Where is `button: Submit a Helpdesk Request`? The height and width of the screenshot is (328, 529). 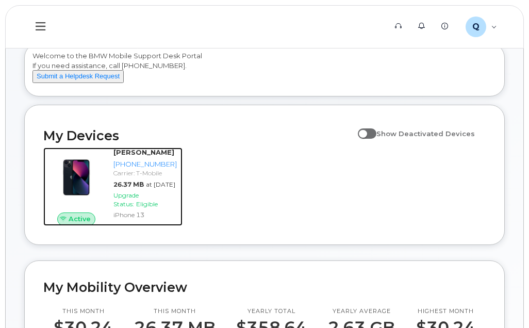
button: Submit a Helpdesk Request is located at coordinates (78, 76).